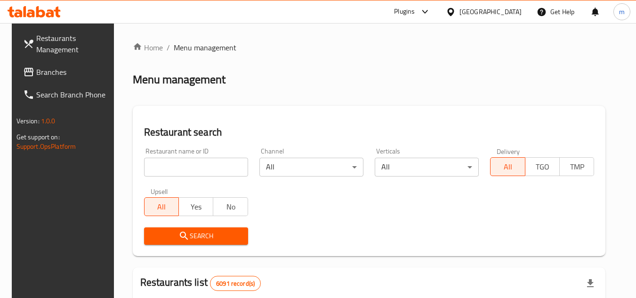 The height and width of the screenshot is (298, 636). Describe the element at coordinates (67, 72) in the screenshot. I see `a: Branches` at that location.